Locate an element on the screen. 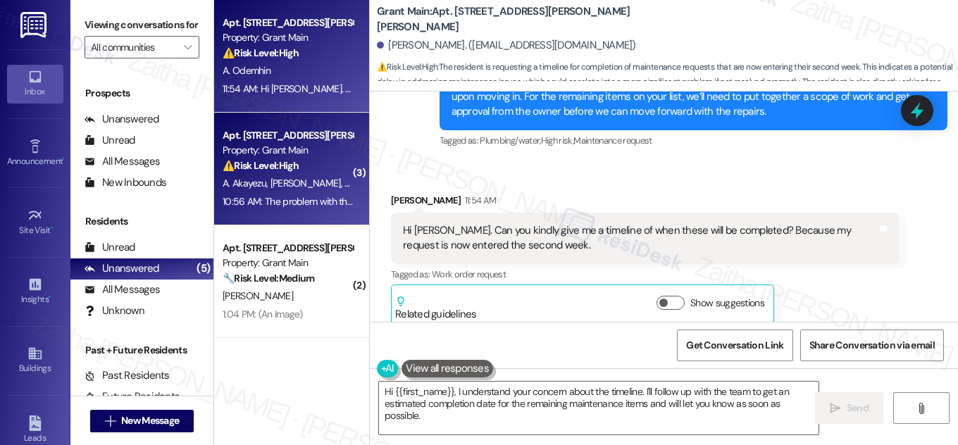 The height and width of the screenshot is (445, 958). div: 11:54 AM is located at coordinates (479, 200).